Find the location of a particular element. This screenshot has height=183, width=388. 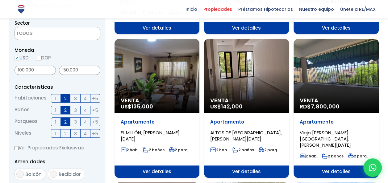

span: Baños is located at coordinates (22, 110).